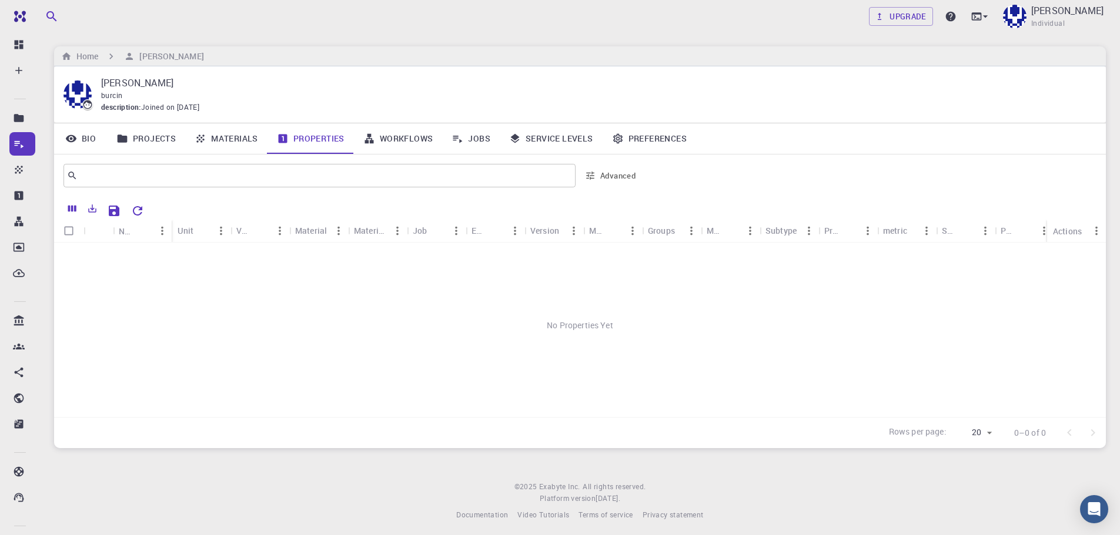 The image size is (1120, 535). I want to click on div: No Properties Yet, so click(580, 326).